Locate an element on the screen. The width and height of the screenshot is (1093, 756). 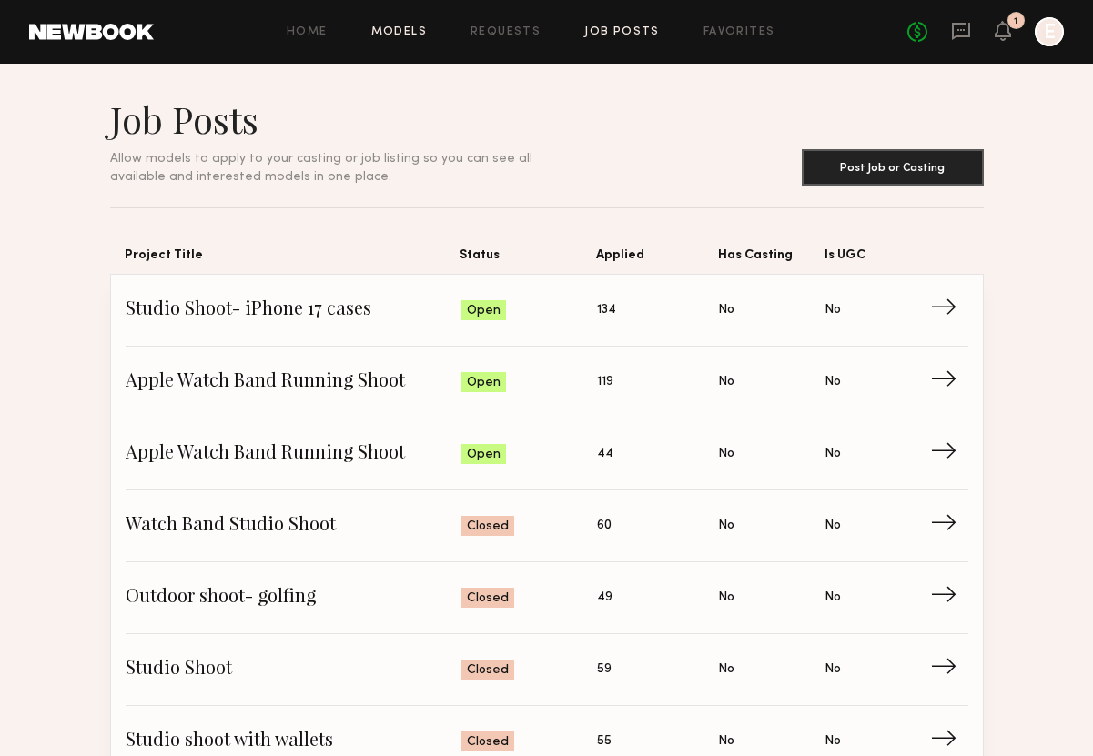
span: Allow models to apply to your casting or job listing so you can see all available and interested ... is located at coordinates (321, 167).